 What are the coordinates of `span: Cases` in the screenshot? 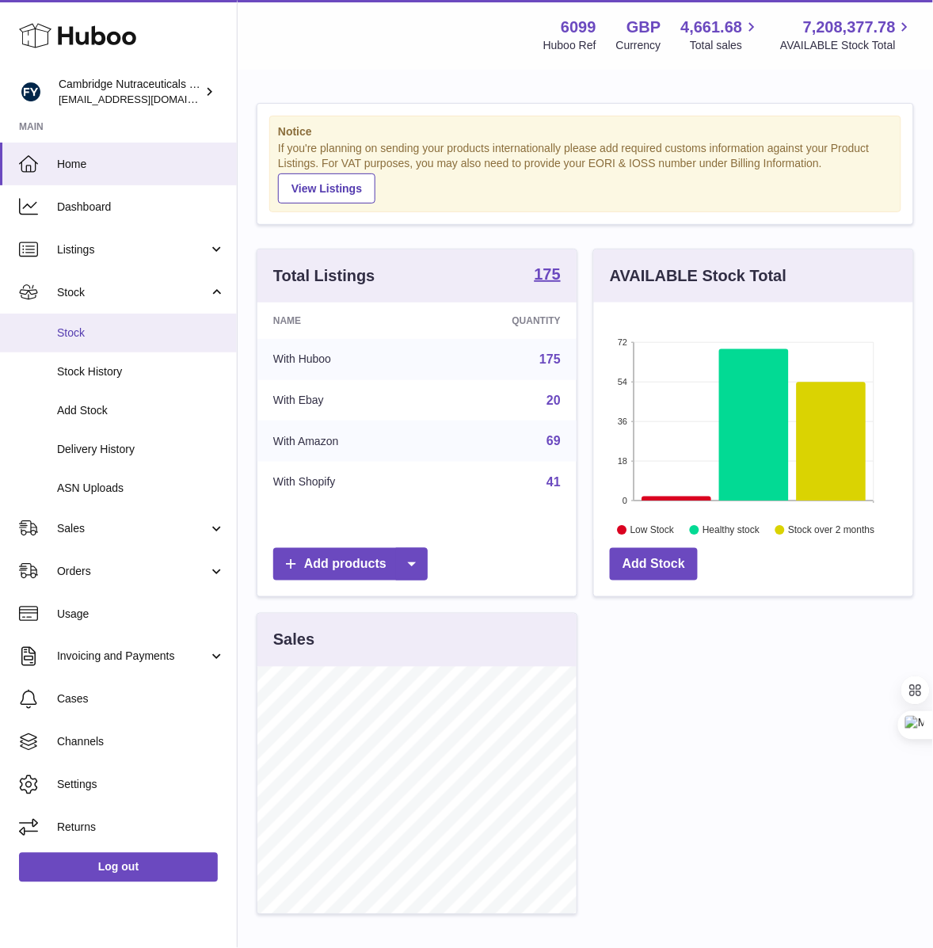 It's located at (141, 699).